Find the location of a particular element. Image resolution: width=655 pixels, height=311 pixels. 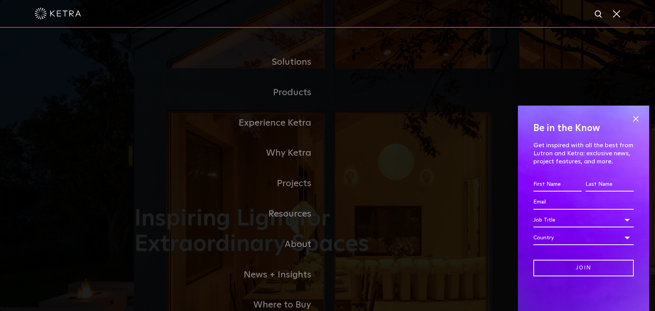

div: Country is located at coordinates (583, 238).